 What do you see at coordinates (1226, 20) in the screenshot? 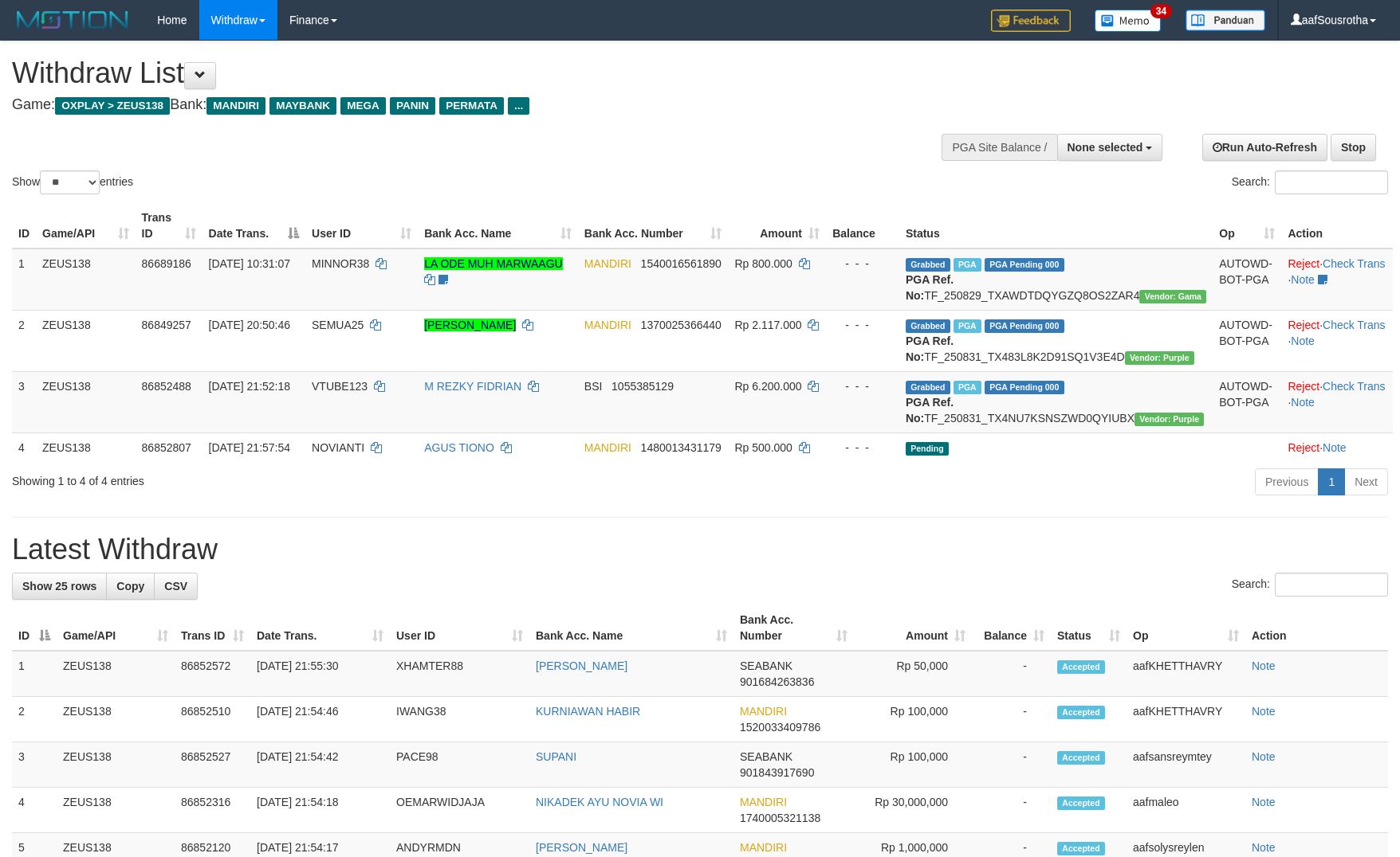
I see `img: panduan.png` at bounding box center [1226, 20].